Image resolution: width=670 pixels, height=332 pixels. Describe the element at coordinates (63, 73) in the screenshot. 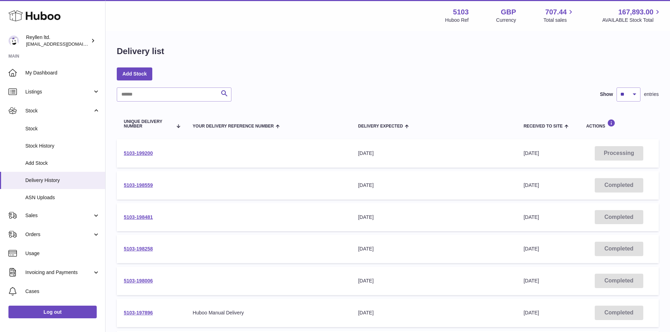

I see `span: My Dashboard` at that location.